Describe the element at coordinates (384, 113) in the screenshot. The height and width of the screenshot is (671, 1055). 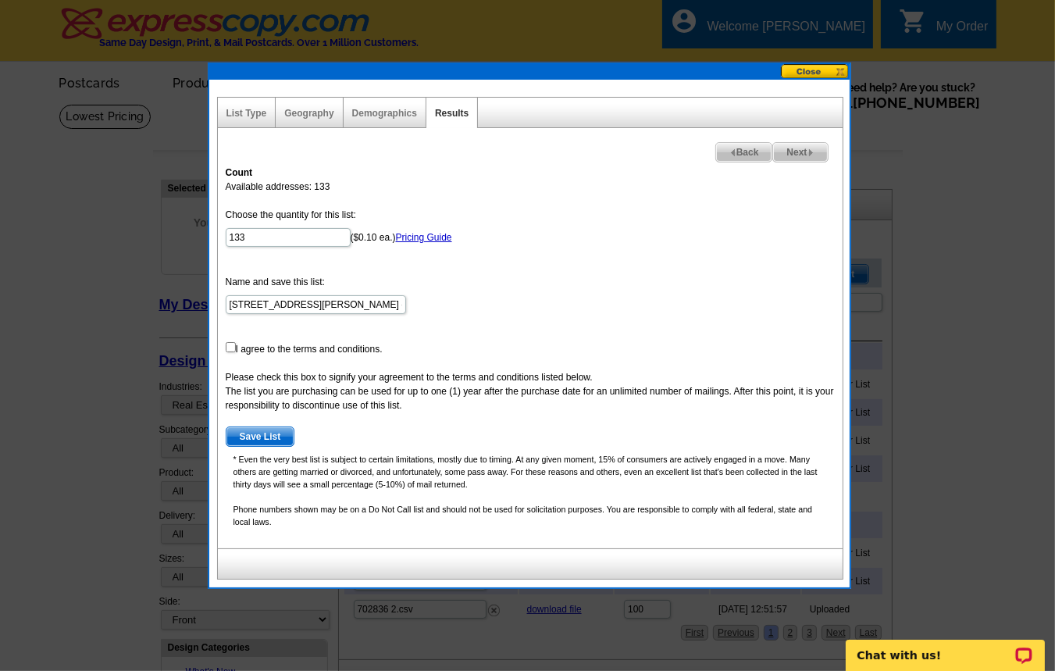
I see `a: Demographics` at that location.